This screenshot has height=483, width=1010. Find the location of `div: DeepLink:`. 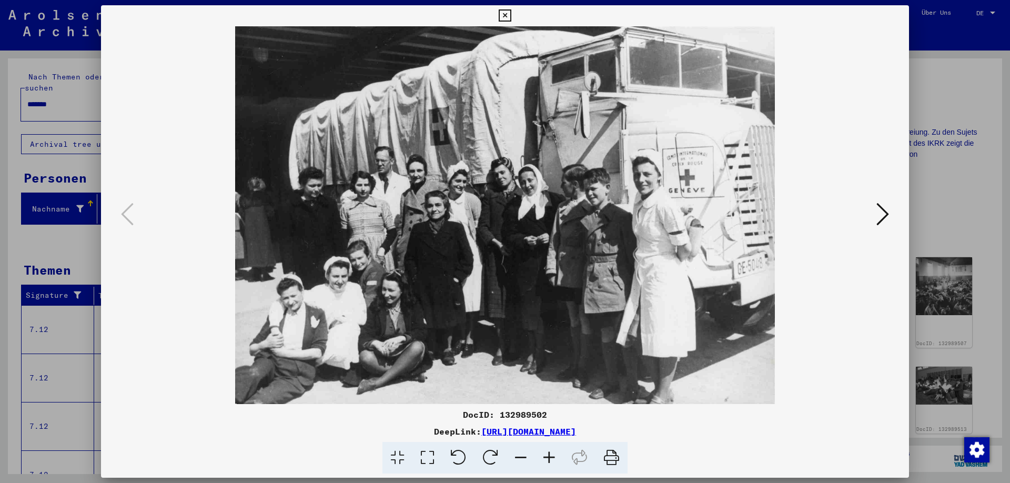

div: DeepLink: is located at coordinates (505, 432).